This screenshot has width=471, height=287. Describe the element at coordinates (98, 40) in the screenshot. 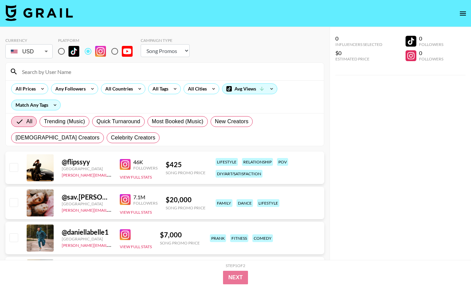

I see `div: Platform` at that location.